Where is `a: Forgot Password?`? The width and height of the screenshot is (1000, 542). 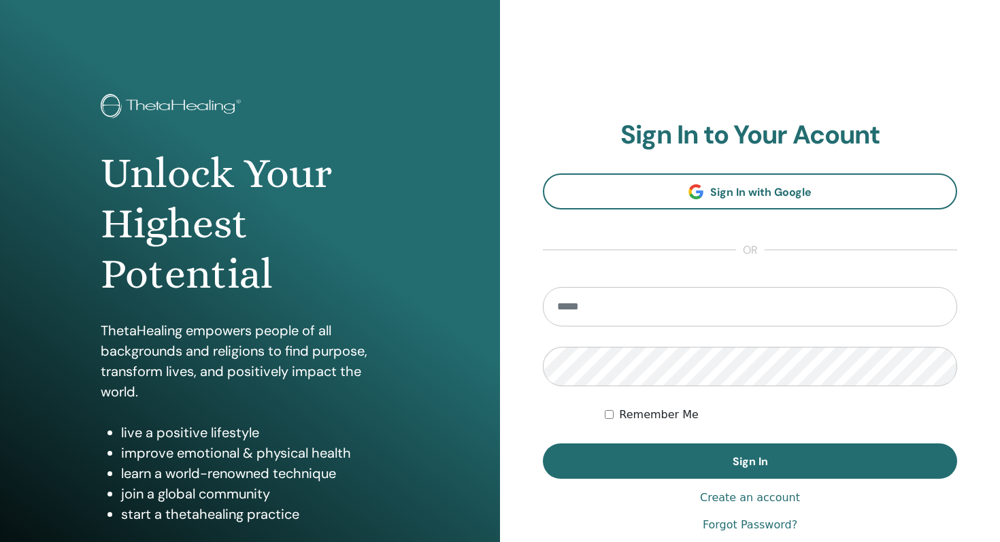 a: Forgot Password? is located at coordinates (749, 525).